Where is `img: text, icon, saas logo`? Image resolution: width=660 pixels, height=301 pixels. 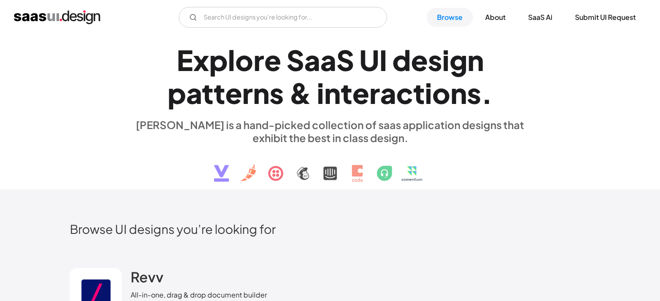 img: text, icon, saas logo is located at coordinates (330, 167).